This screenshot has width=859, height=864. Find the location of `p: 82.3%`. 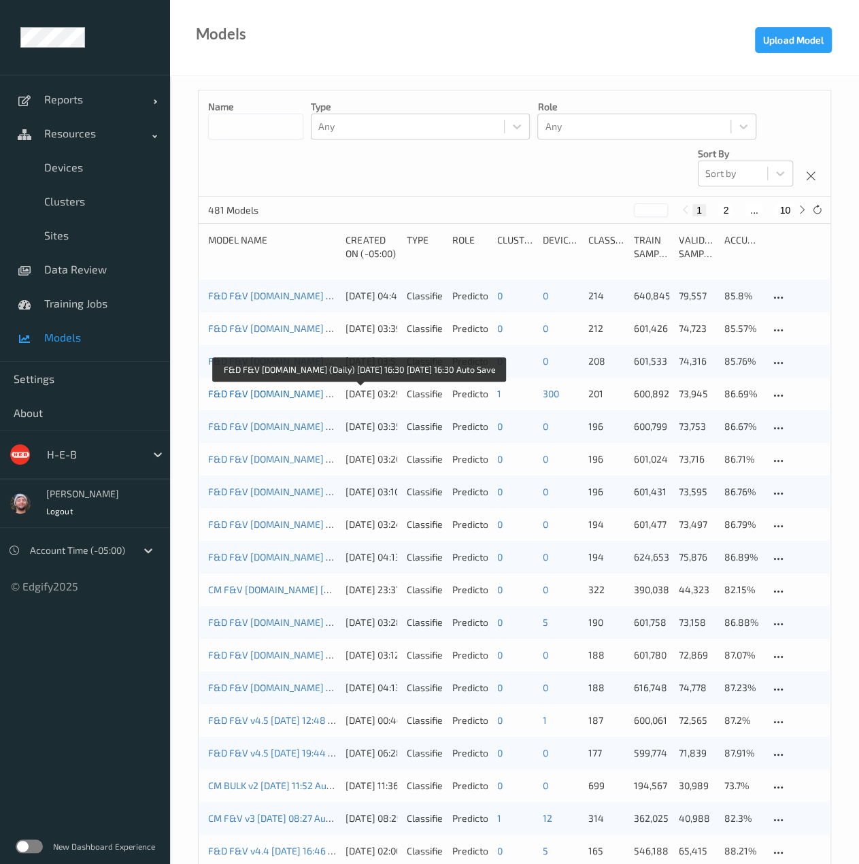

p: 82.3% is located at coordinates (742, 818).